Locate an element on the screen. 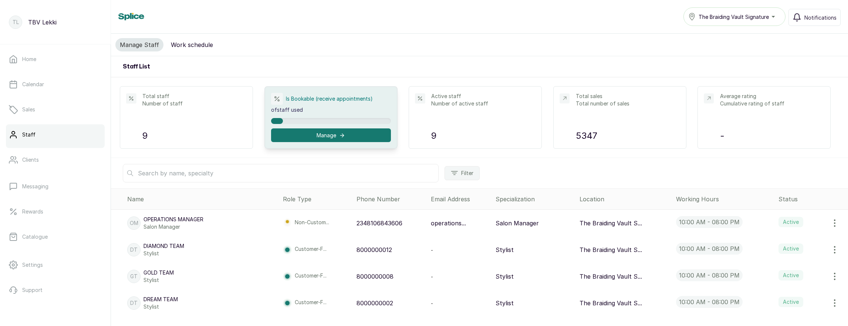 The height and width of the screenshot is (326, 848). a: Clients is located at coordinates (55, 160).